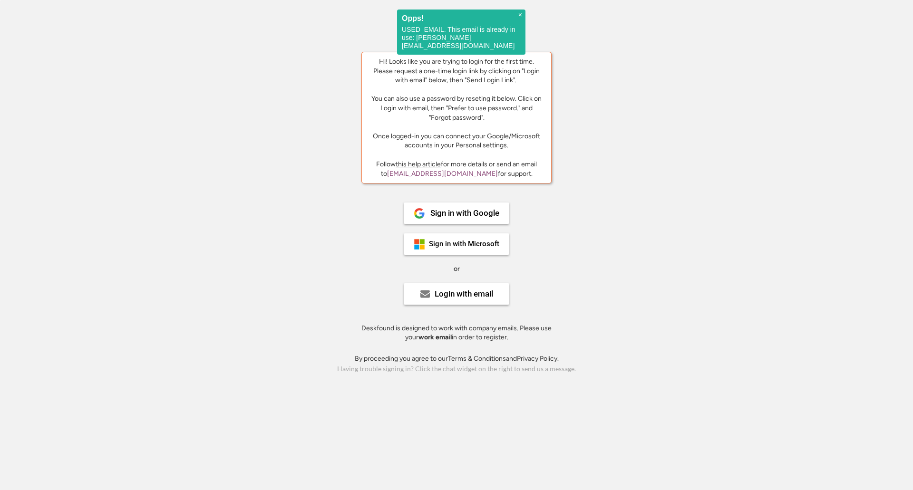 Image resolution: width=913 pixels, height=490 pixels. What do you see at coordinates (456, 359) in the screenshot?
I see `div: By proceeding you agree to our and` at bounding box center [456, 359].